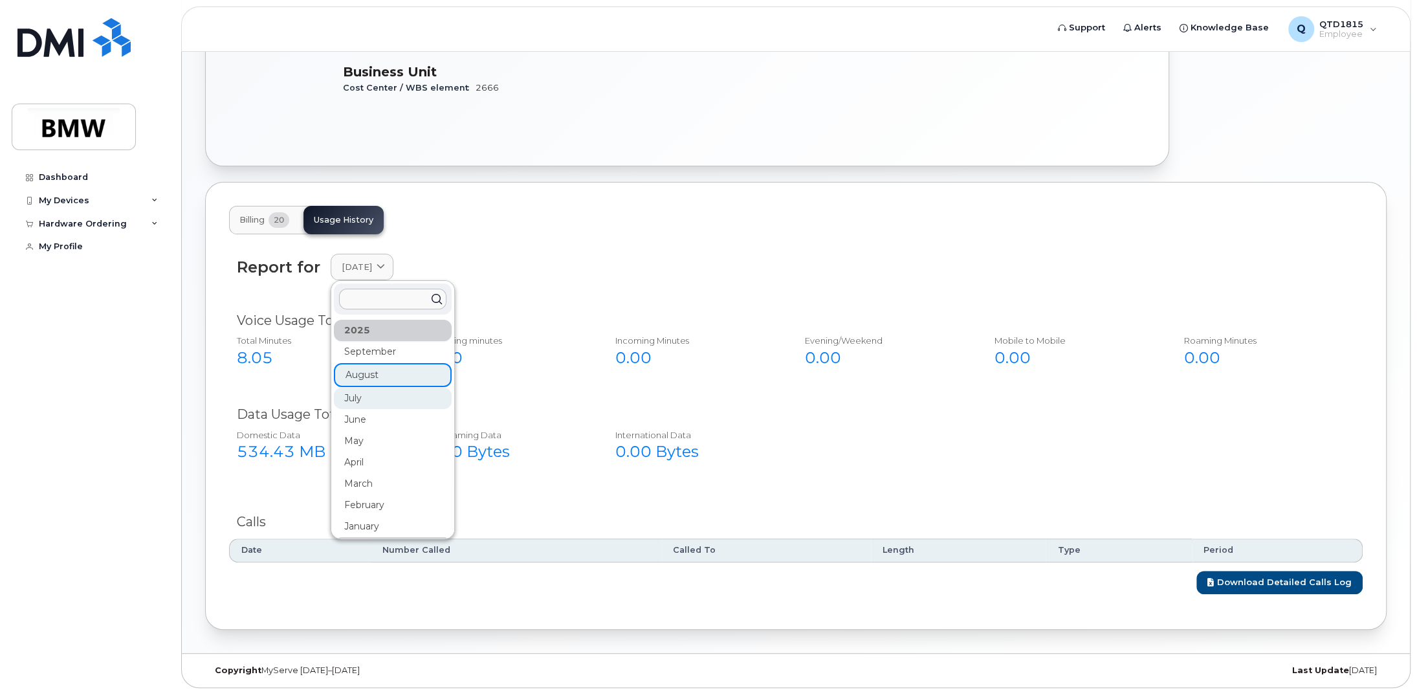  I want to click on div: Evening/Weekend, so click(885, 340).